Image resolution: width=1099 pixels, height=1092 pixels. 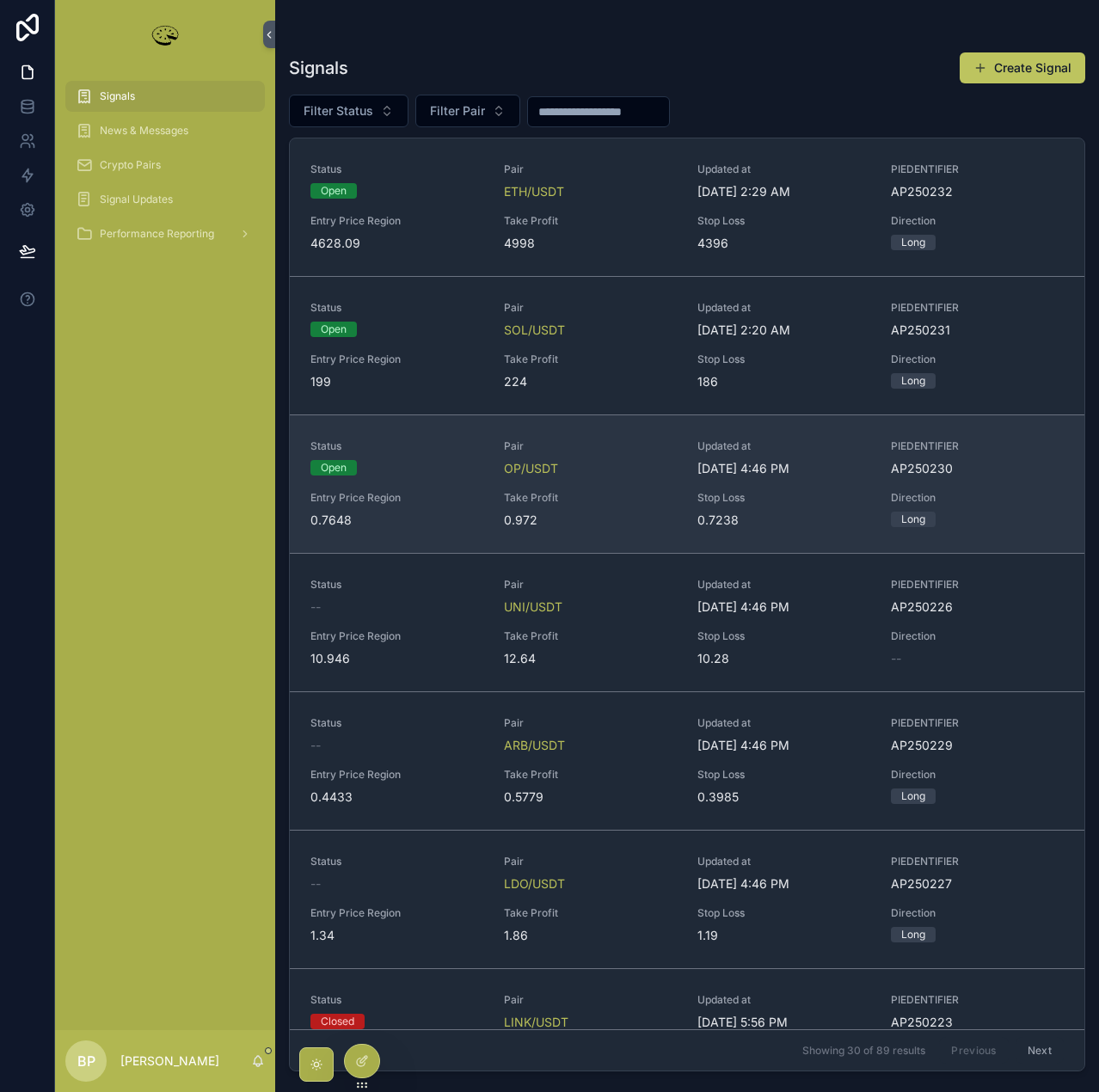 What do you see at coordinates (863, 1051) in the screenshot?
I see `span: Showing 30 of 89 results` at bounding box center [863, 1051].